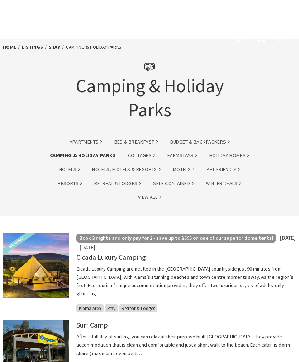 The width and height of the screenshot is (299, 362). Describe the element at coordinates (176, 238) in the screenshot. I see `p: Book 3 nights and only pay for 2 - save up to $595 on one of our superior dome tents!` at that location.